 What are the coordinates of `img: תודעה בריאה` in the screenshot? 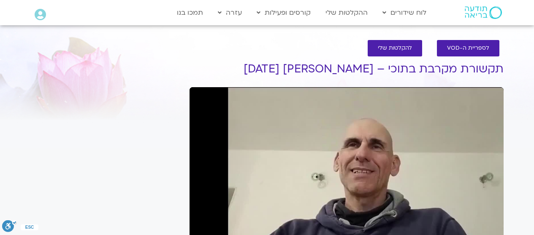 It's located at (483, 13).